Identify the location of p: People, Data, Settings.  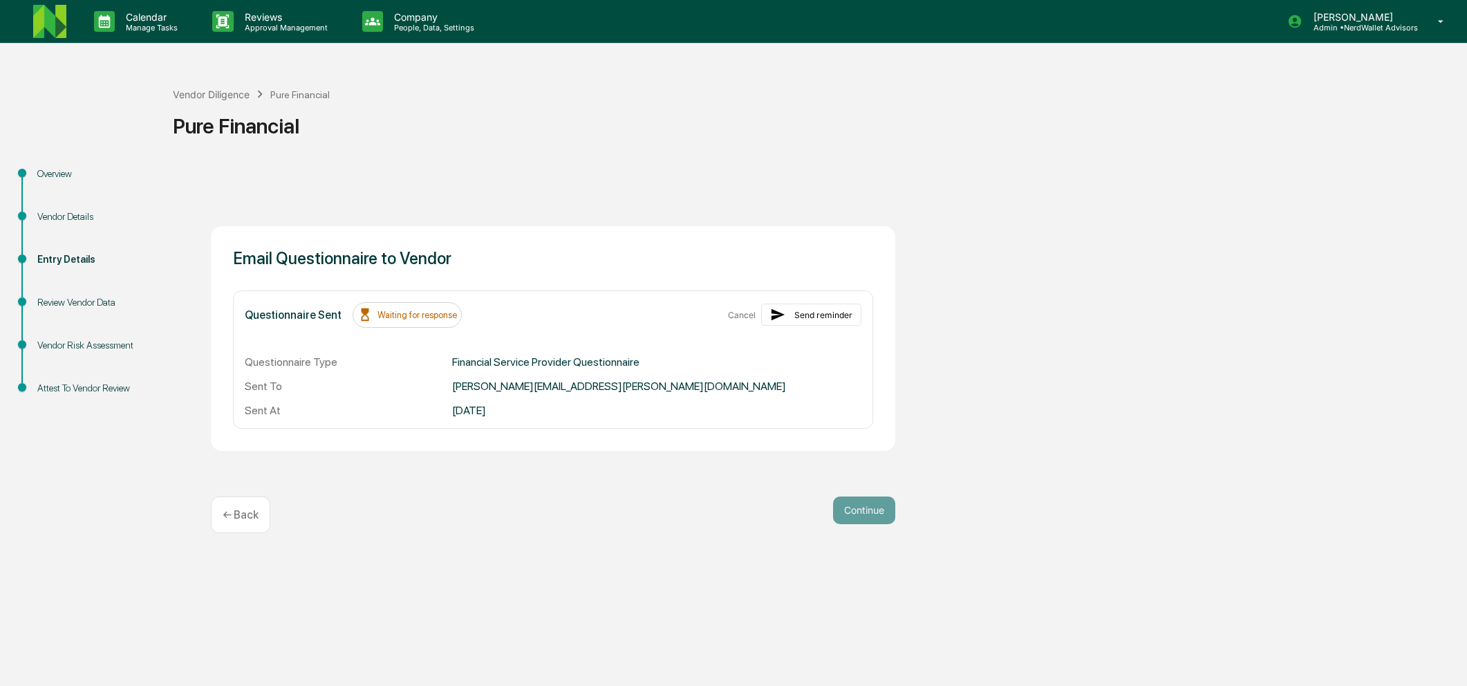
(432, 28).